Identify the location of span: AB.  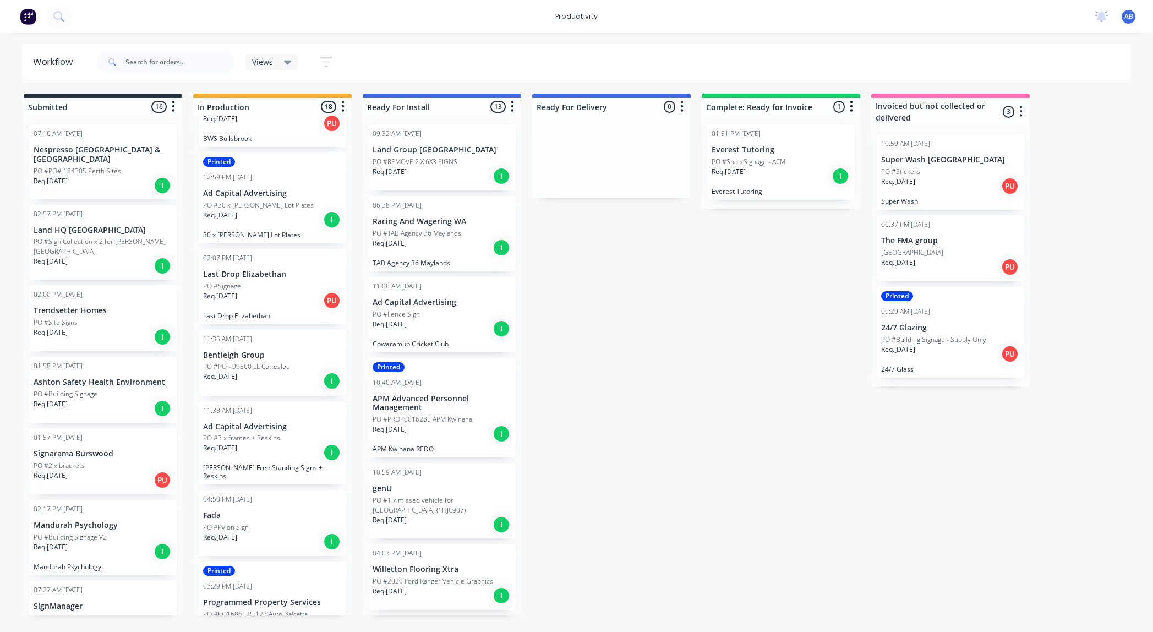
(1129, 17).